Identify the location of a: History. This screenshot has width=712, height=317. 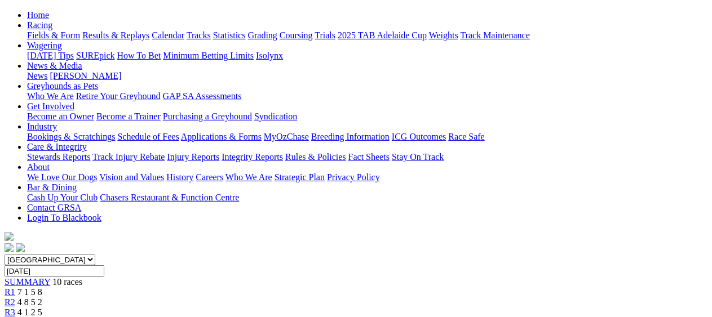
(180, 177).